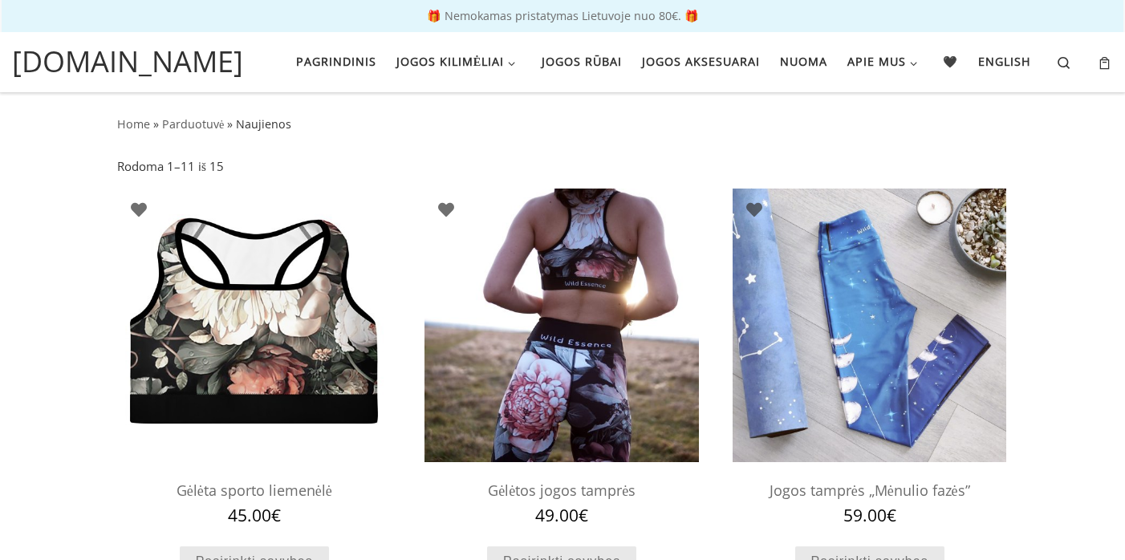 Image resolution: width=1125 pixels, height=560 pixels. What do you see at coordinates (170, 166) in the screenshot?
I see `p: Rodoma 1–11 iš 15` at bounding box center [170, 166].